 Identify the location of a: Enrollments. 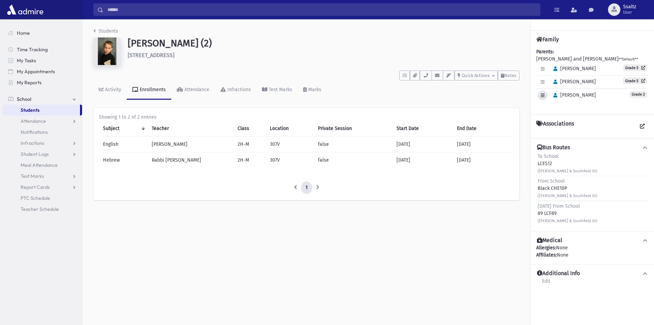
(149, 90).